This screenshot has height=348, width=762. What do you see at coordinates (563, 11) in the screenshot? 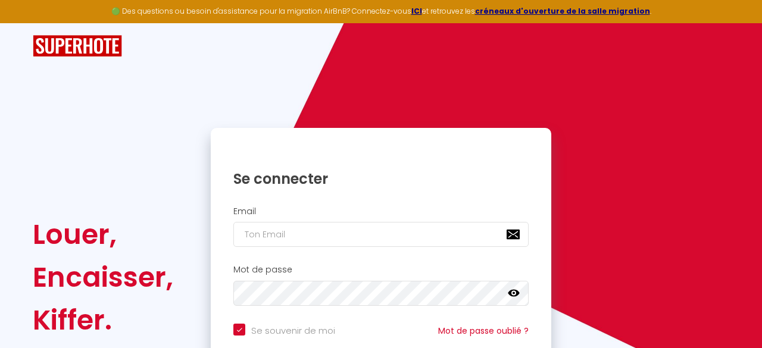
I see `a: créneaux d'ouverture de la salle migration` at bounding box center [563, 11].